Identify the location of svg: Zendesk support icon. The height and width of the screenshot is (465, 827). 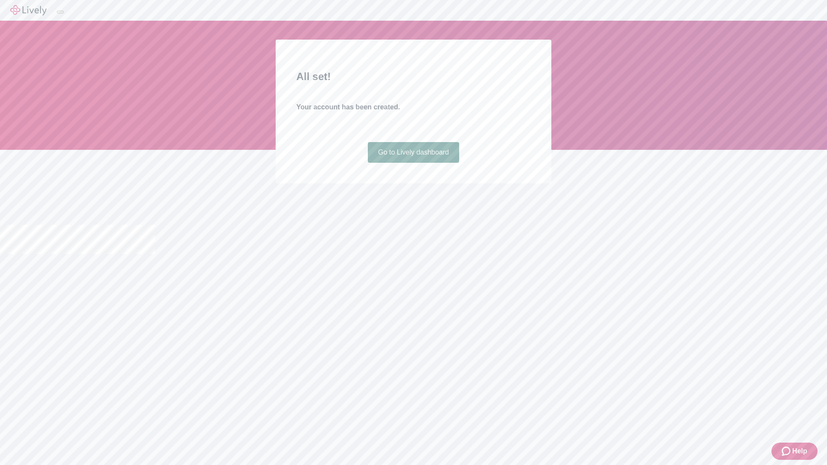
(787, 451).